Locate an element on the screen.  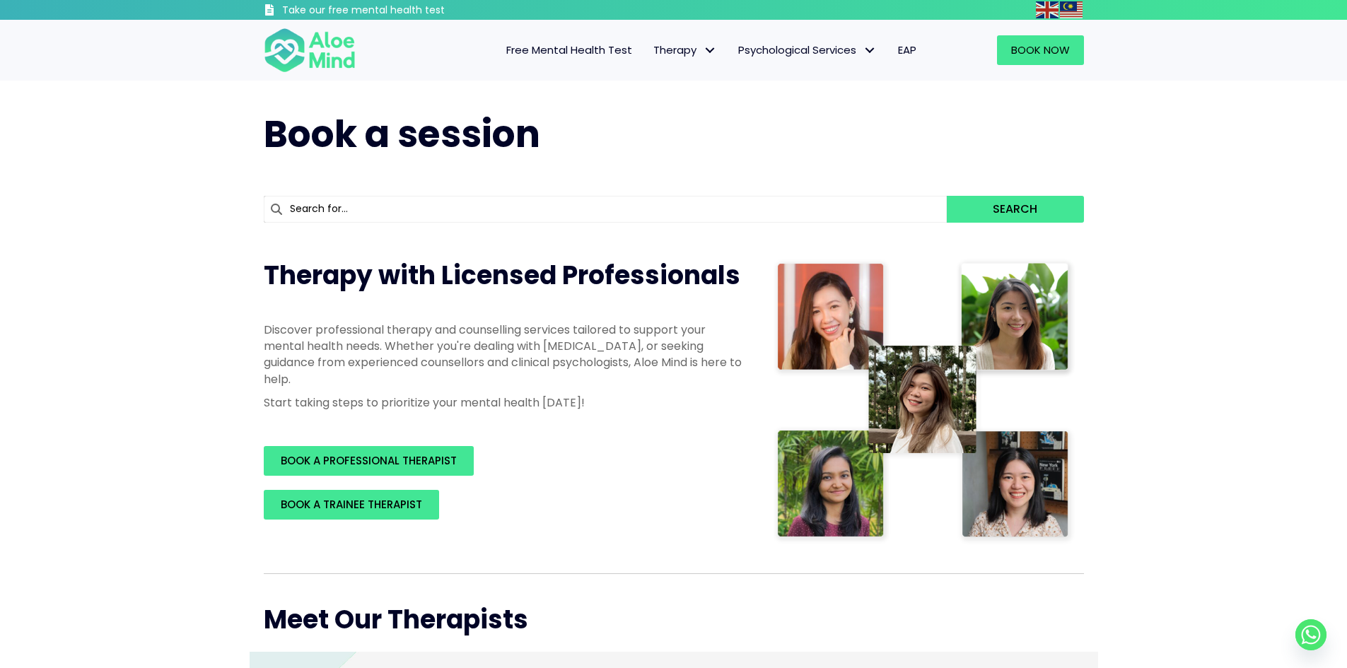
a: Book Now is located at coordinates (1040, 50).